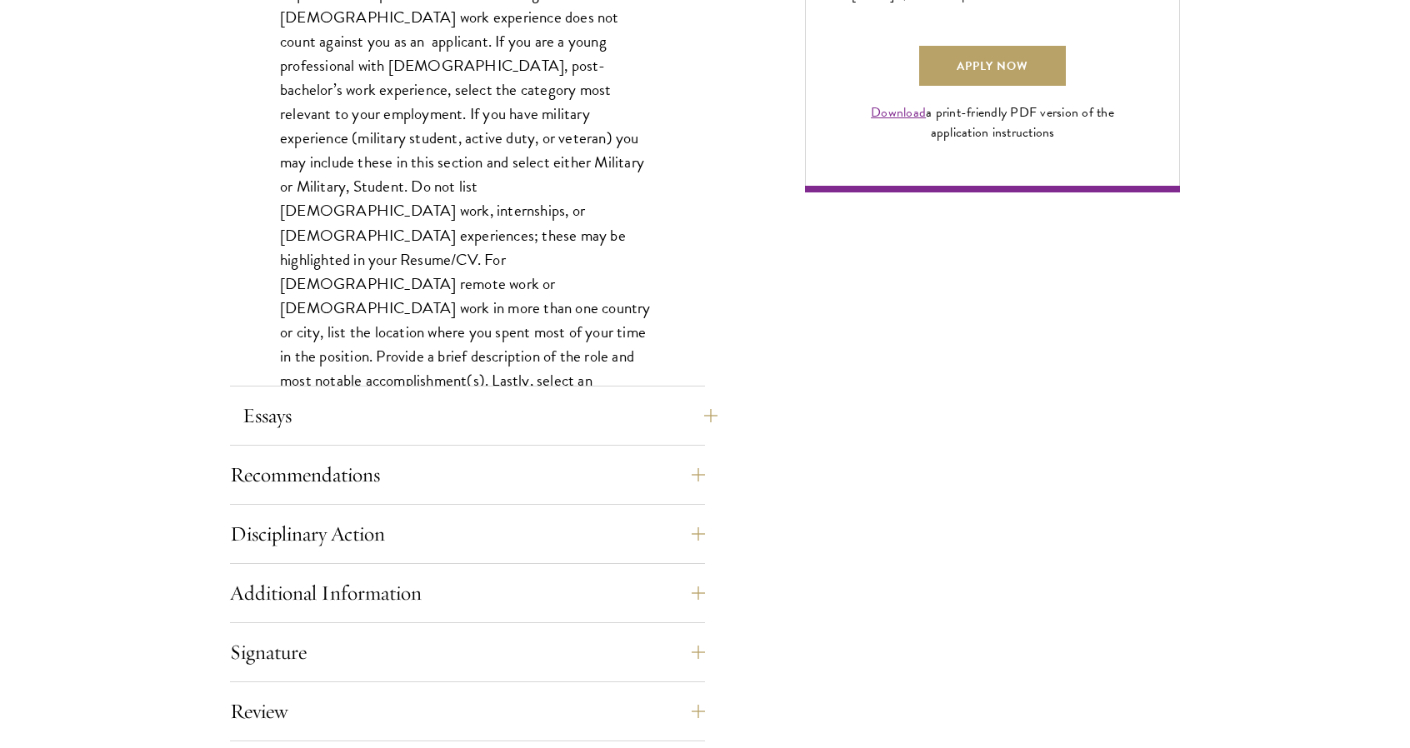 Image resolution: width=1410 pixels, height=748 pixels. I want to click on button: Additional Information, so click(467, 593).